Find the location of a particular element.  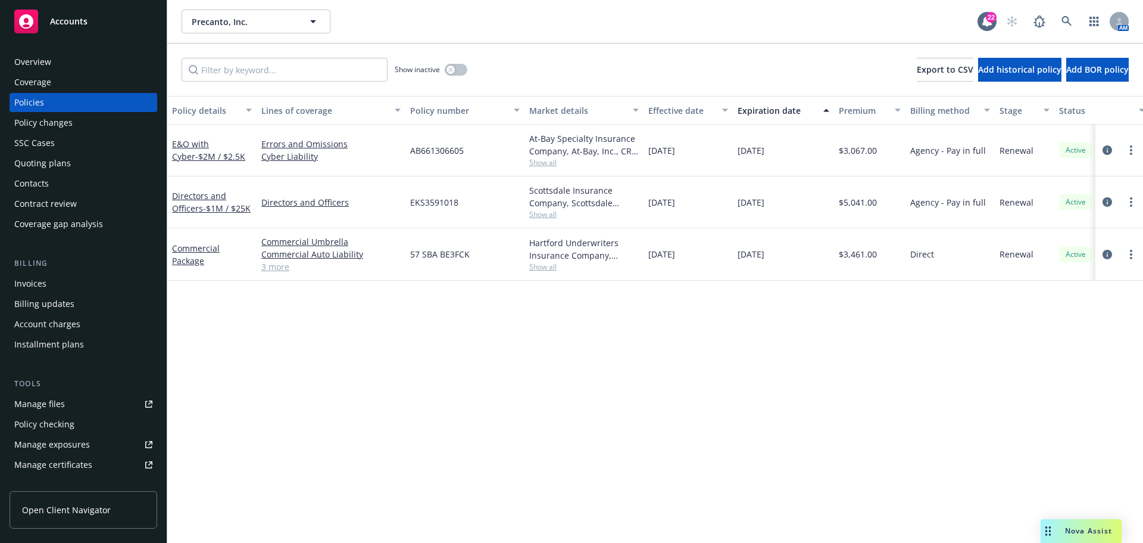

button: Export to CSV is located at coordinates (945, 70).